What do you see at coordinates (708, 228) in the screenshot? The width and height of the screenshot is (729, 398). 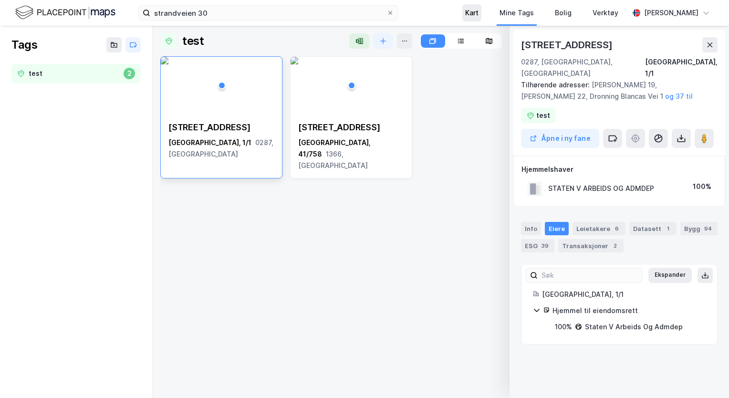 I see `div: 94` at bounding box center [708, 228].